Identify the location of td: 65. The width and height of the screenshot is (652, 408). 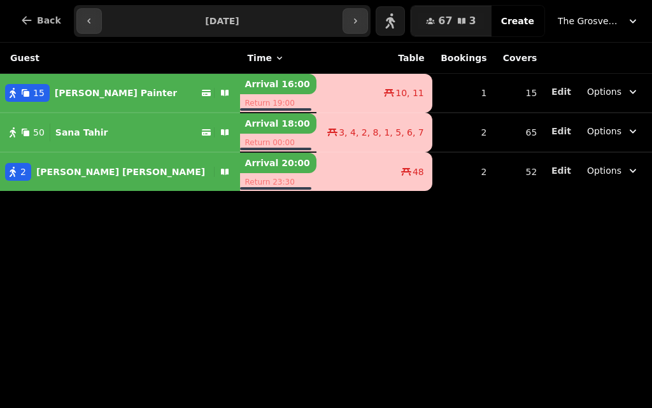
(519, 132).